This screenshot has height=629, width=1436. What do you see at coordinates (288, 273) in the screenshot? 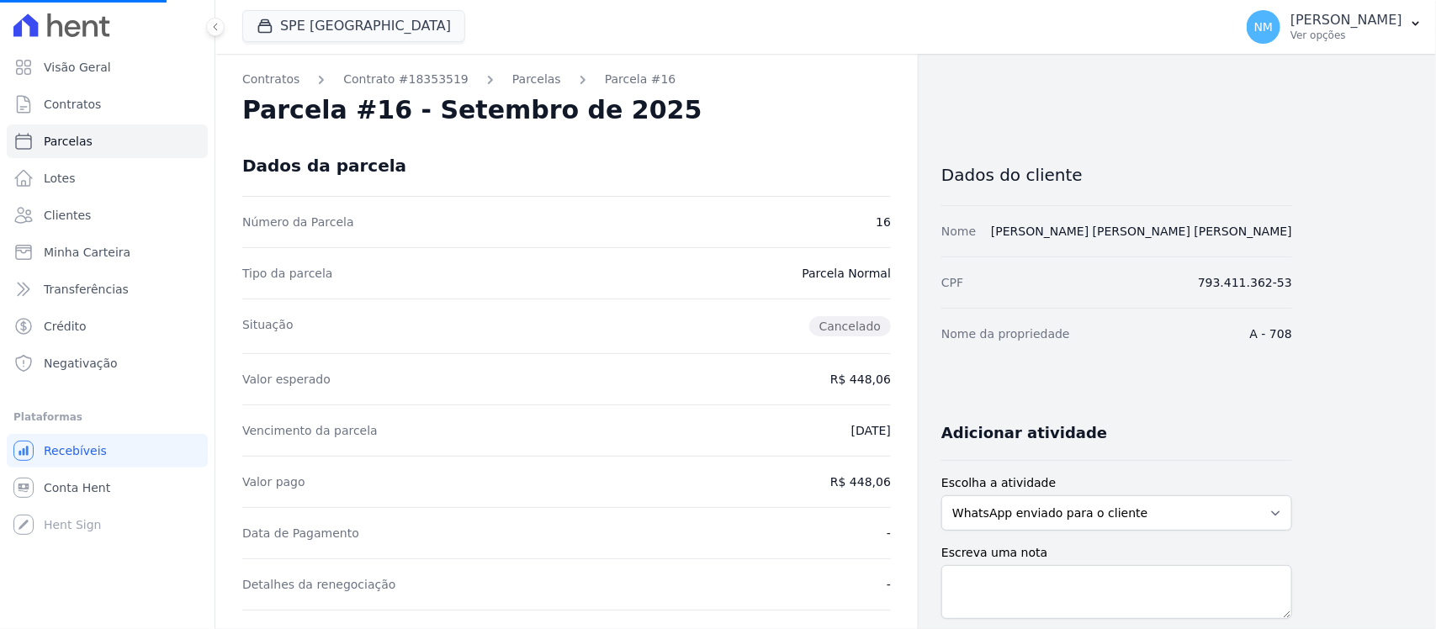
I see `dt: Tipo da parcela` at bounding box center [288, 273].